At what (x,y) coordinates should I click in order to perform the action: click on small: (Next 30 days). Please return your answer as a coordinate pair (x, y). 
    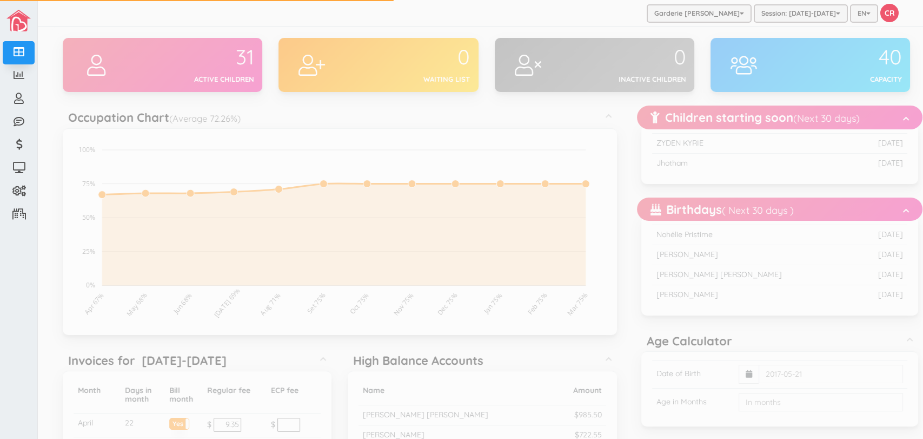
    Looking at the image, I should click on (821, 118).